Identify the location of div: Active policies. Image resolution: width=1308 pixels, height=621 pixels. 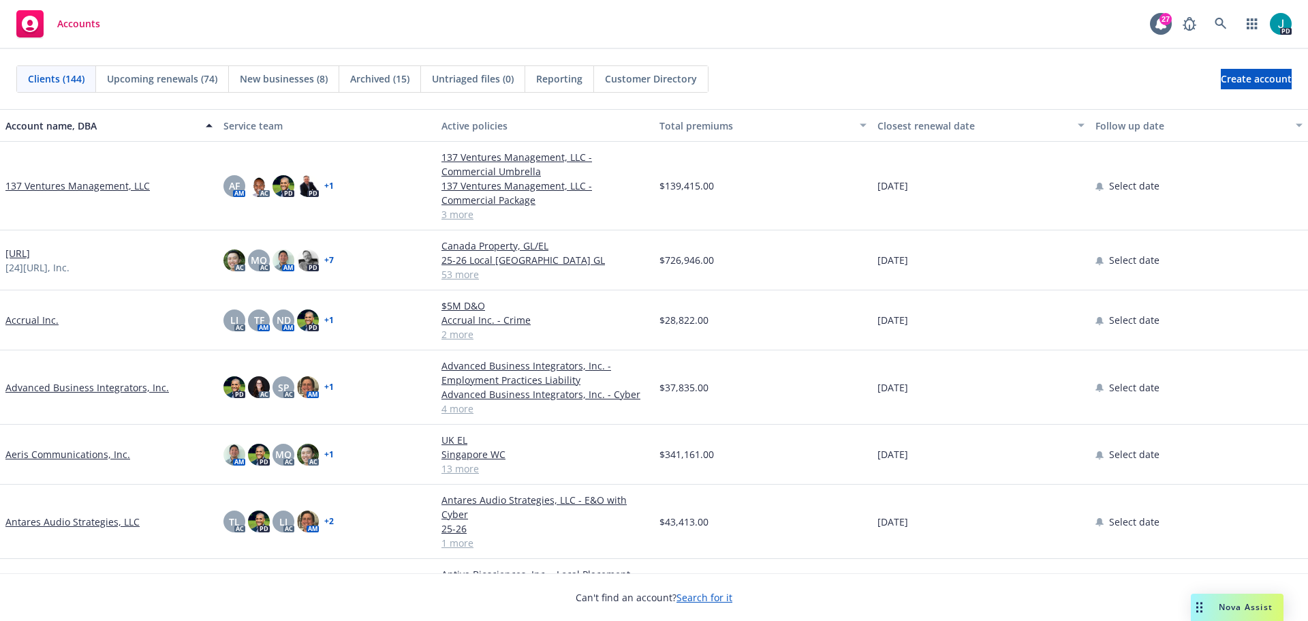
(545, 125).